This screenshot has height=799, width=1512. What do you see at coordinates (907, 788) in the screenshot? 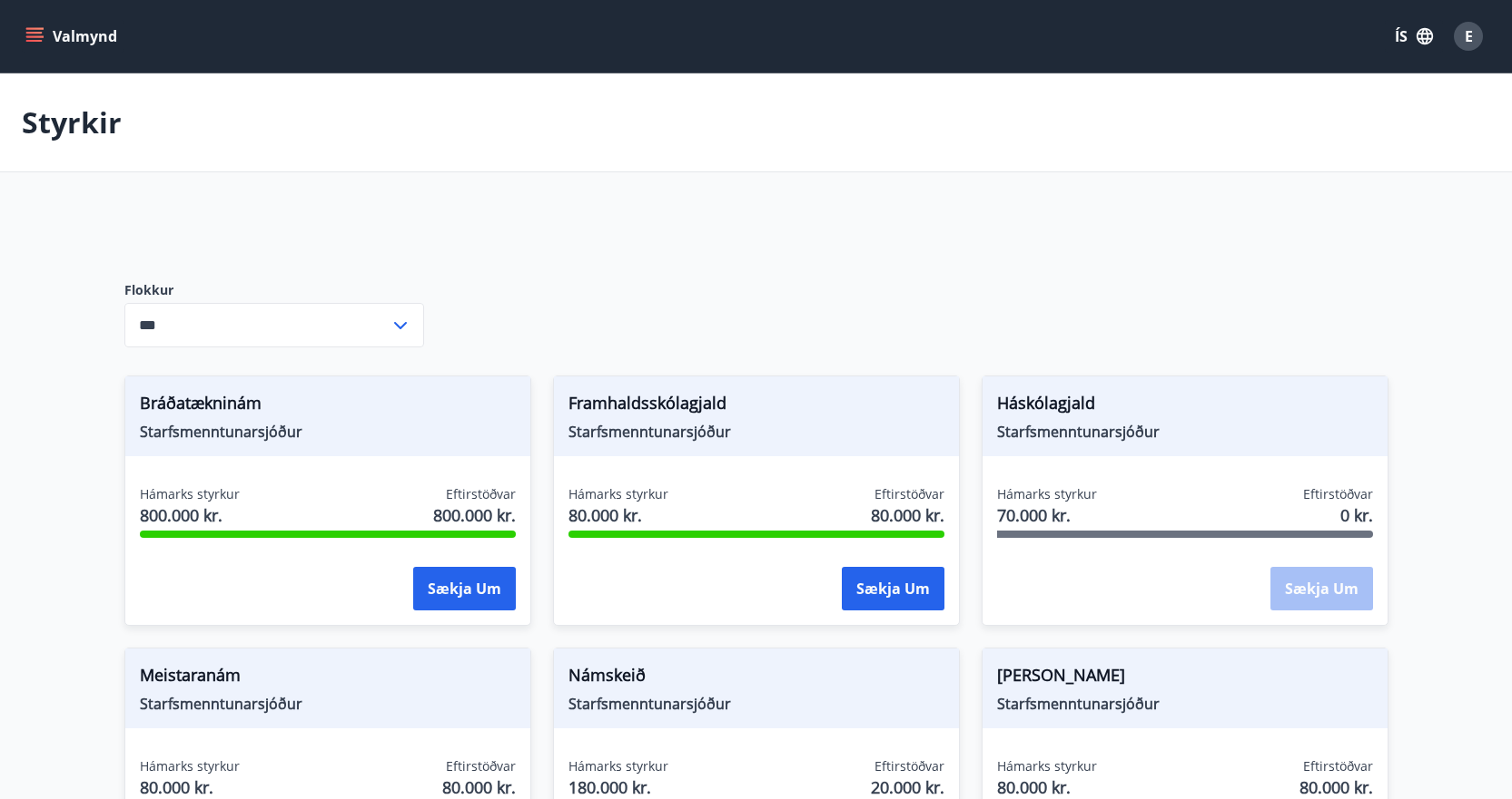
I see `span: 20.000 kr.` at bounding box center [907, 788].